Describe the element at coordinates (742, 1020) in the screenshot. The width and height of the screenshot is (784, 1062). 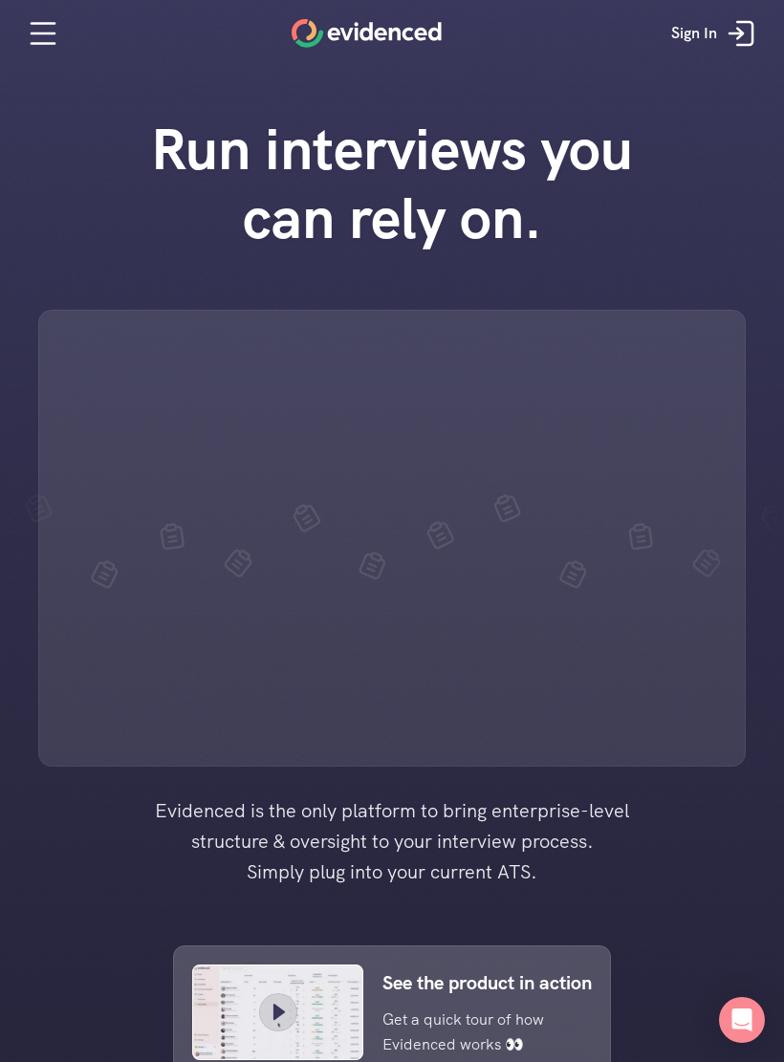
I see `div: Open Intercom Messenger` at that location.